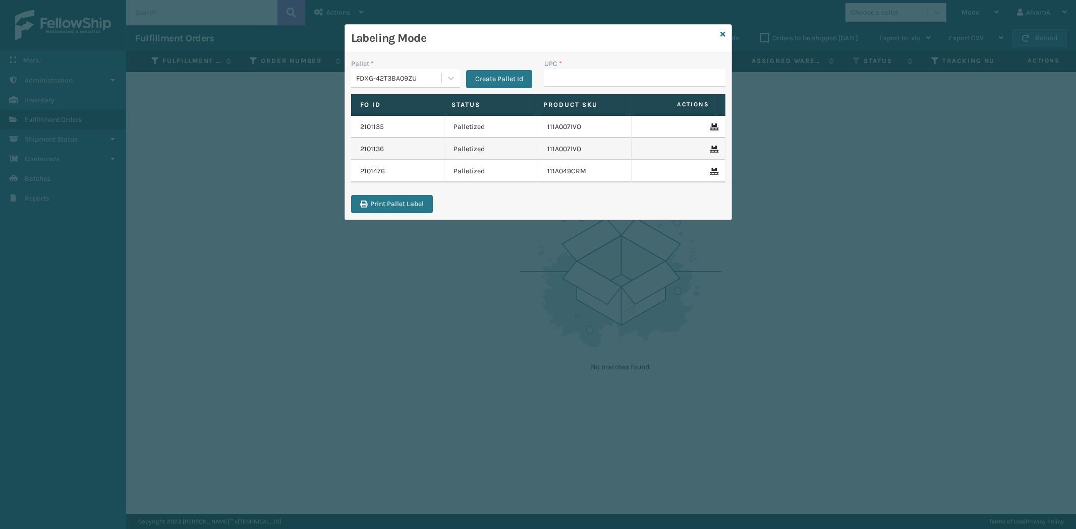 The image size is (1076, 529). What do you see at coordinates (392, 204) in the screenshot?
I see `button: Print Pallet Label` at bounding box center [392, 204].